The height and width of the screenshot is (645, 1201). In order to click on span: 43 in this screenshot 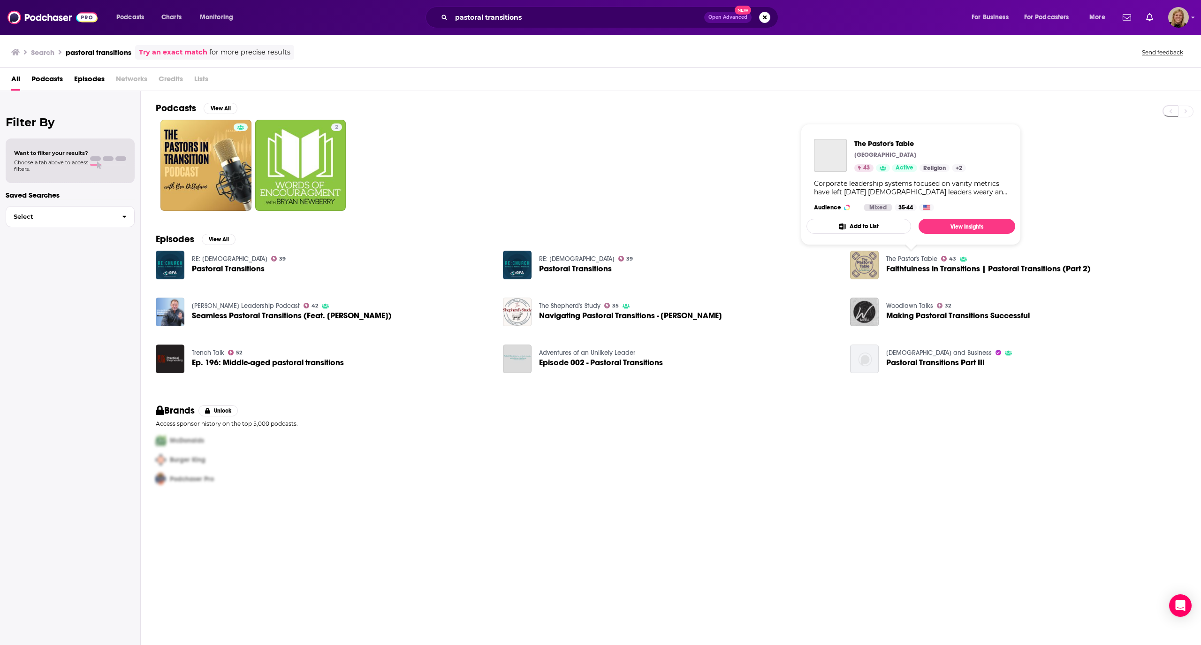, I will do `click(866, 168)`.